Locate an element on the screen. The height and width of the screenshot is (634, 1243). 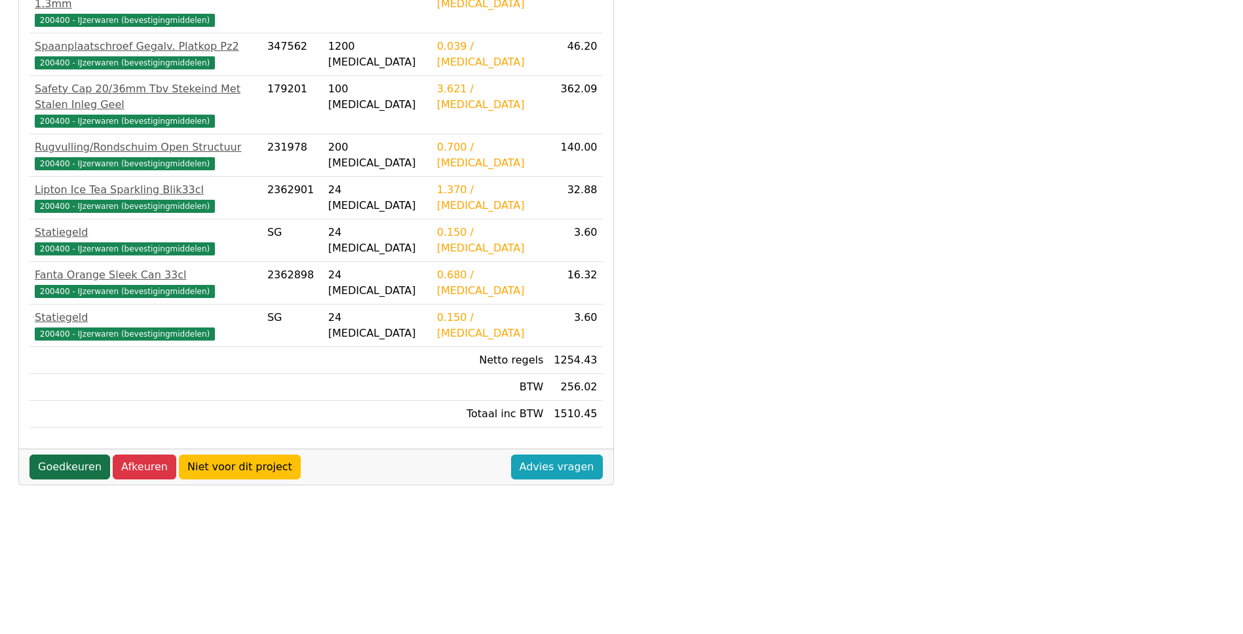
a: Safety Cap 20/36mm Tbv Stekeind Met Stalen Inleg Geel200400 - IJzerwaren (bevestigingmiddelen) is located at coordinates (145, 105).